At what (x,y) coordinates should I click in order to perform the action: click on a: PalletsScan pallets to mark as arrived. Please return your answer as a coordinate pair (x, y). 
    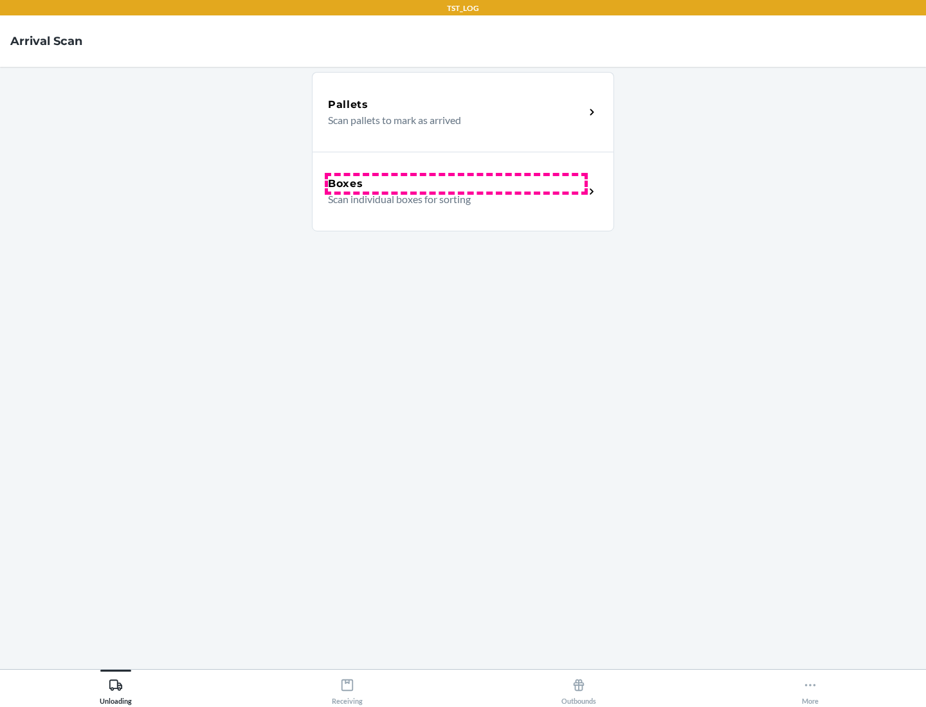
    Looking at the image, I should click on (463, 112).